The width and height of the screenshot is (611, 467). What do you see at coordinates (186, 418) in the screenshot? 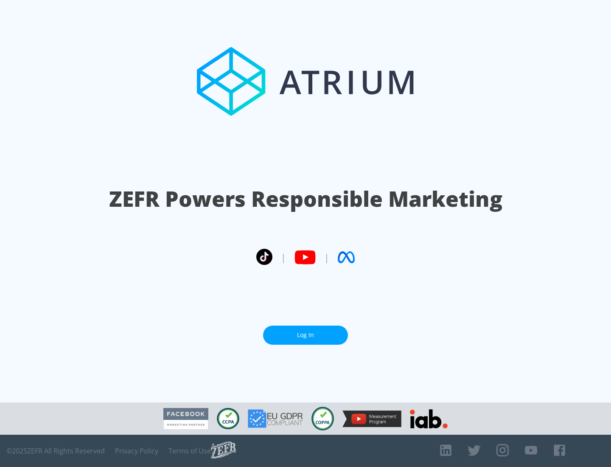
I see `img: Facebook Marketing Partner` at bounding box center [186, 418].